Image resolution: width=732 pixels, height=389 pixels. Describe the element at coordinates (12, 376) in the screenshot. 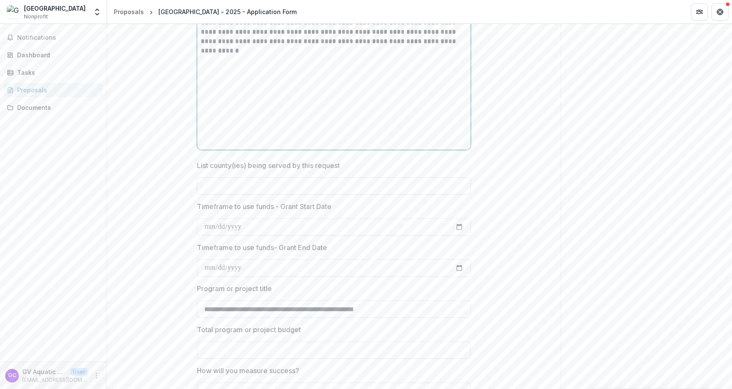

I see `div: GV Aquatic Center` at that location.